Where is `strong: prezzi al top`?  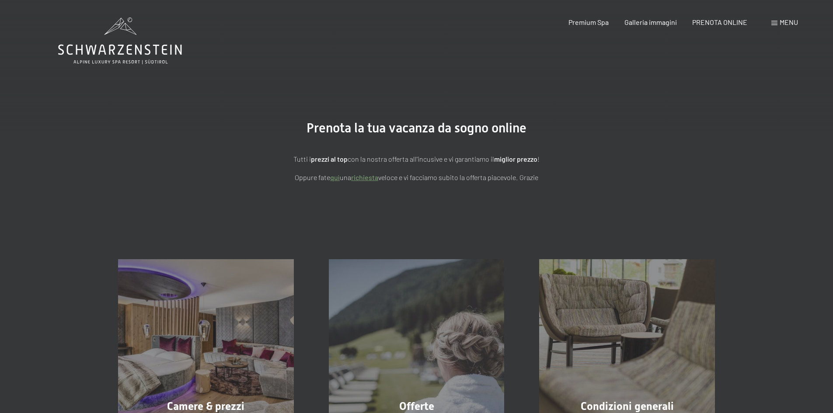 strong: prezzi al top is located at coordinates (329, 159).